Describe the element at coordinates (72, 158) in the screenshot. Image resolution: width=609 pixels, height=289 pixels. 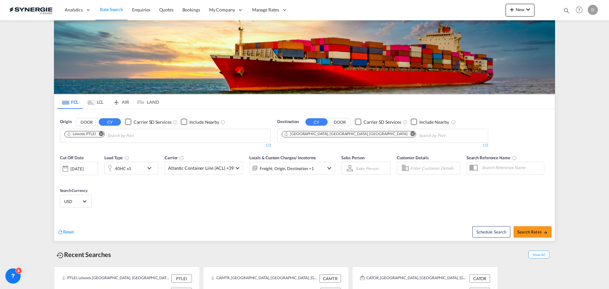
I see `span: Cut Off Date` at that location.